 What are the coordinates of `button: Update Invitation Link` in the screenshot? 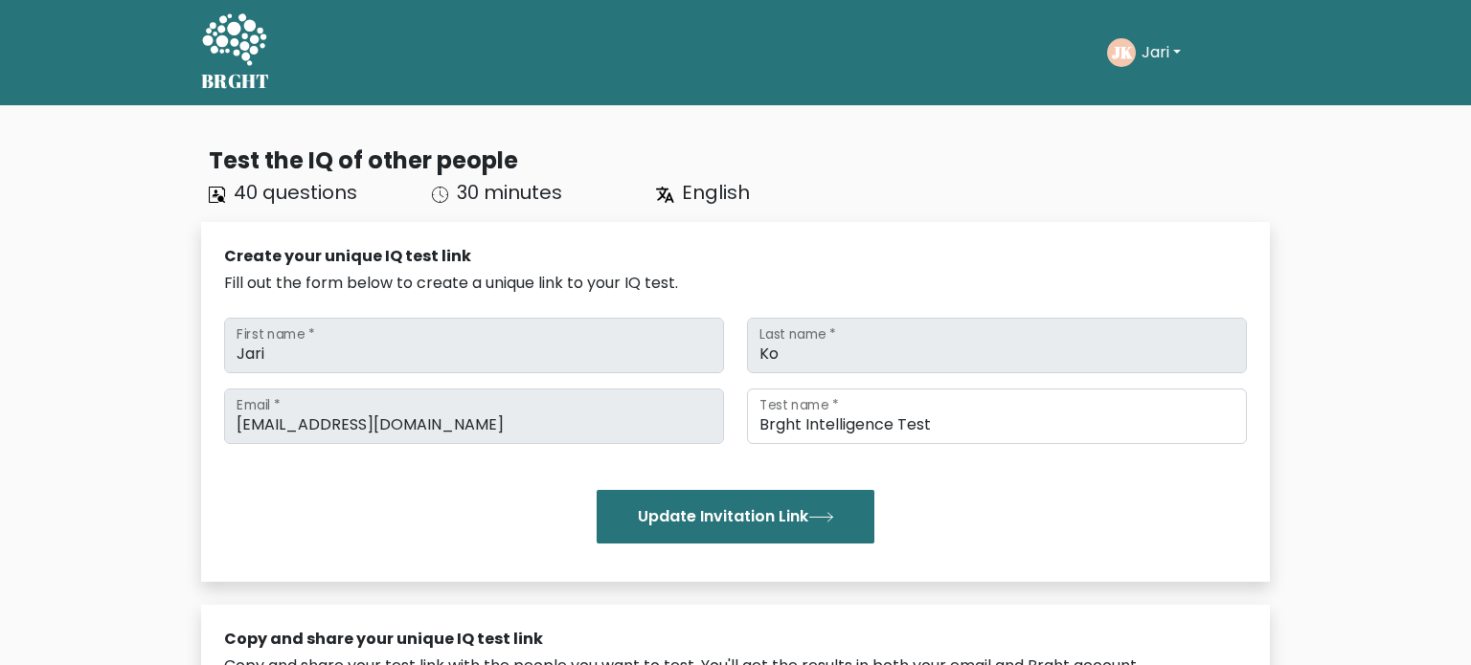 It's located at (735, 517).